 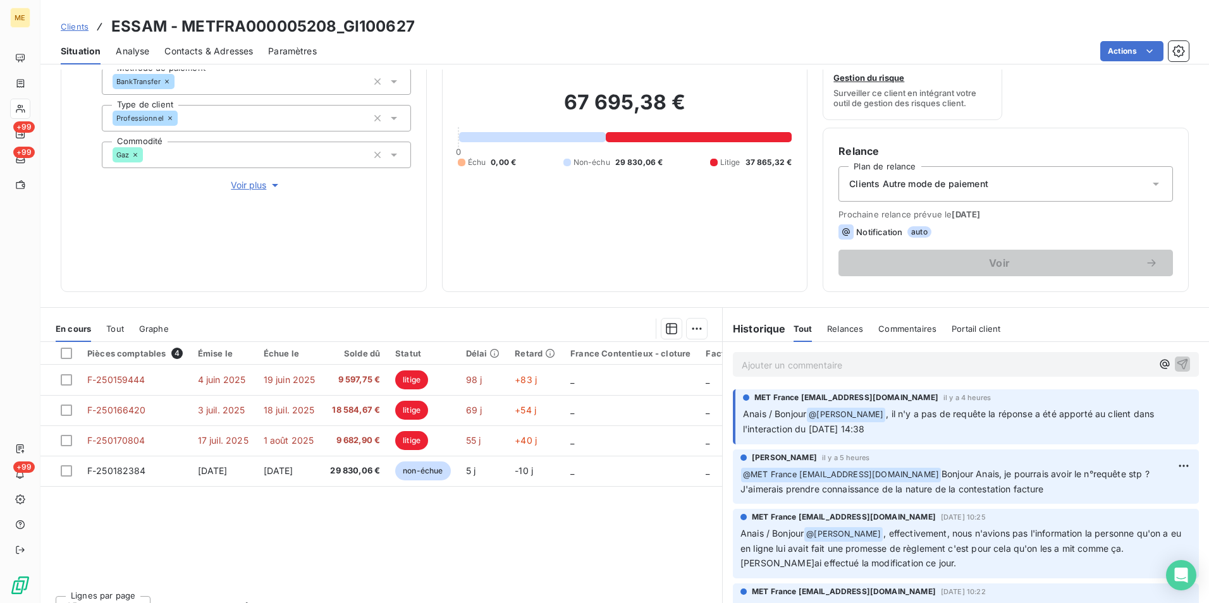 What do you see at coordinates (535, 353) in the screenshot?
I see `div: Retard` at bounding box center [535, 353].